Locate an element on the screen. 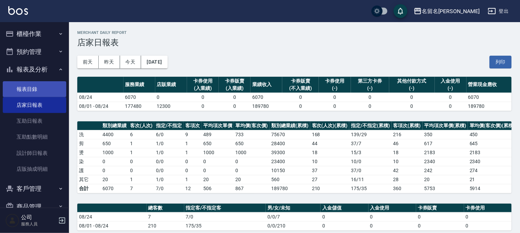 This screenshot has height=233, width=520. td: 5753 is located at coordinates (445, 188).